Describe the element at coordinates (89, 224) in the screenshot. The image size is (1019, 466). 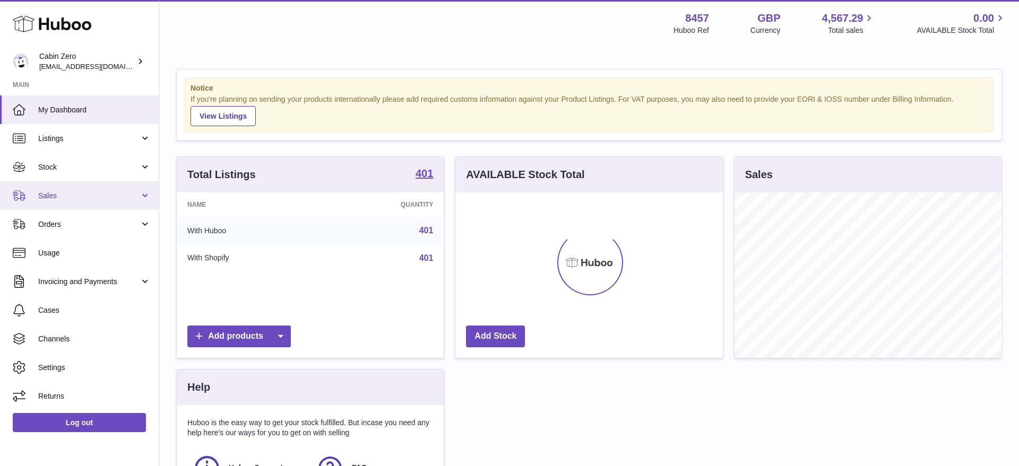
I see `span: Orders` at that location.